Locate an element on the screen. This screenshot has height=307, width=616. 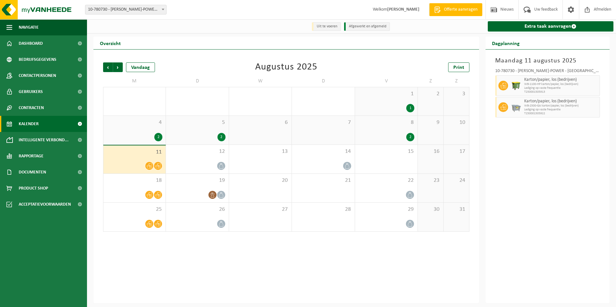
span: Vorige is located at coordinates (108, 67).